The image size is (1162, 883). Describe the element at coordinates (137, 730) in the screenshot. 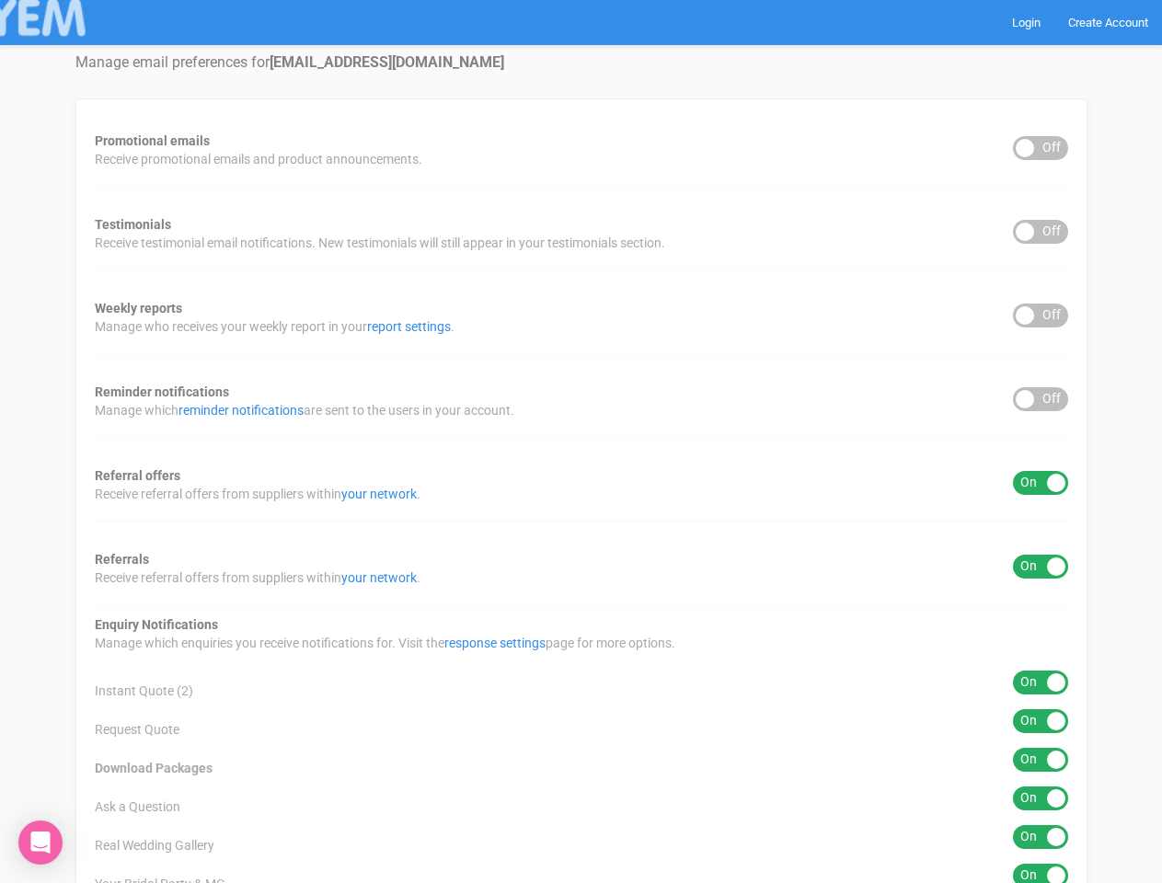

I see `span: Request Quote` at that location.